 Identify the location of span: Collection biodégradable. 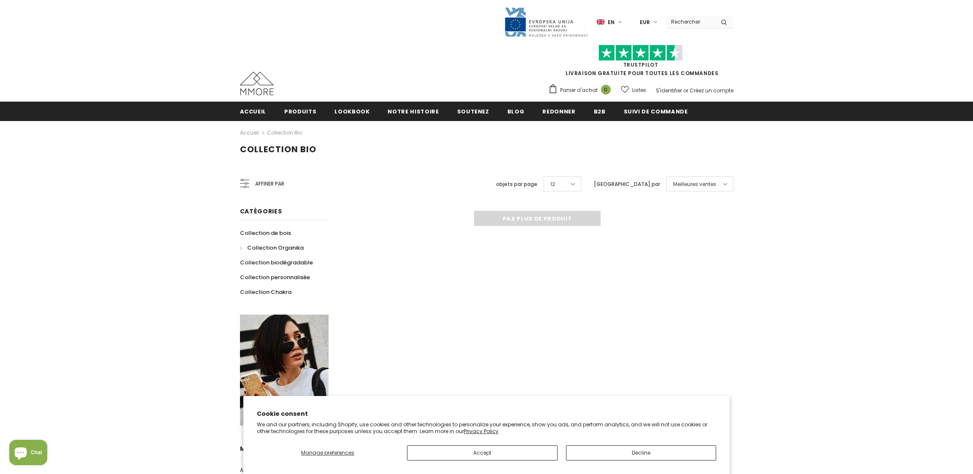
(276, 262).